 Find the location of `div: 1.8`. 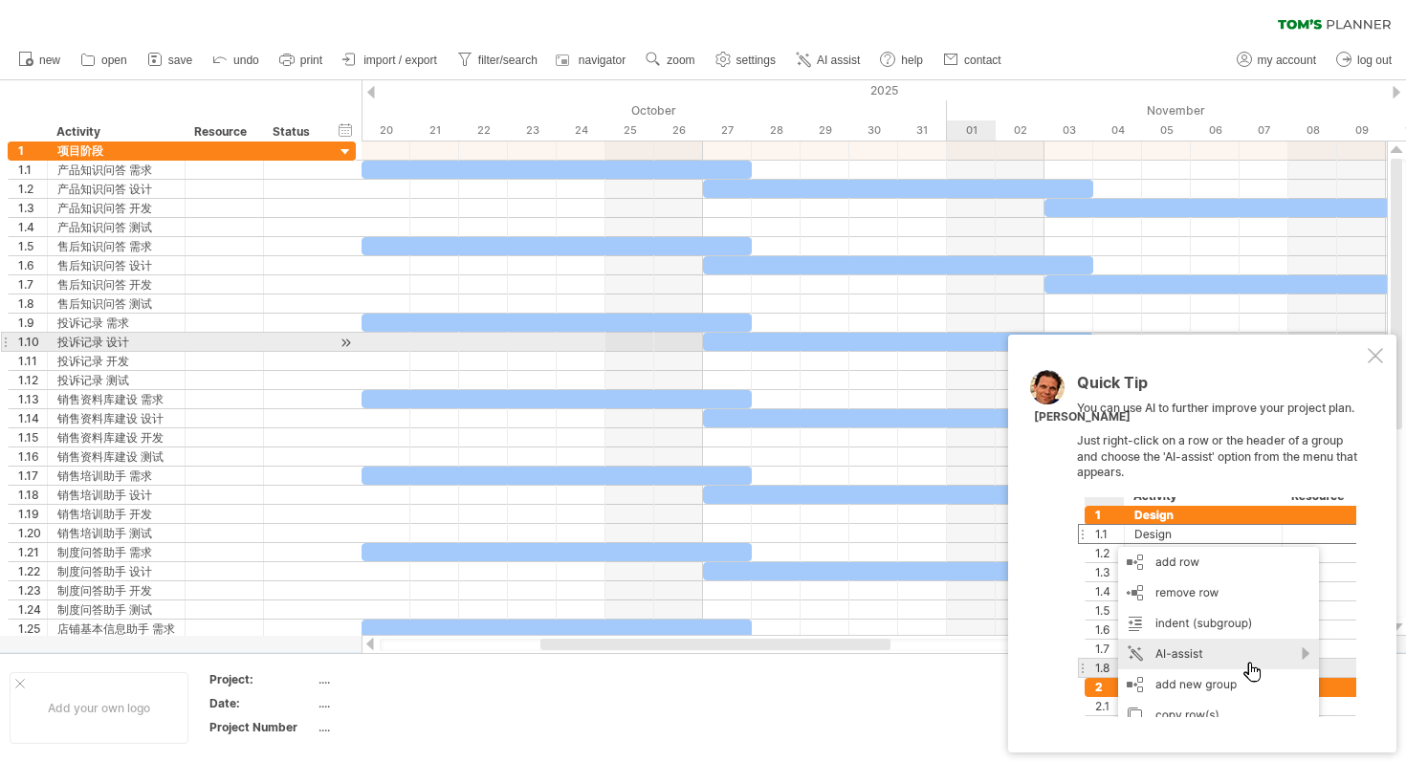

div: 1.8 is located at coordinates (33, 303).